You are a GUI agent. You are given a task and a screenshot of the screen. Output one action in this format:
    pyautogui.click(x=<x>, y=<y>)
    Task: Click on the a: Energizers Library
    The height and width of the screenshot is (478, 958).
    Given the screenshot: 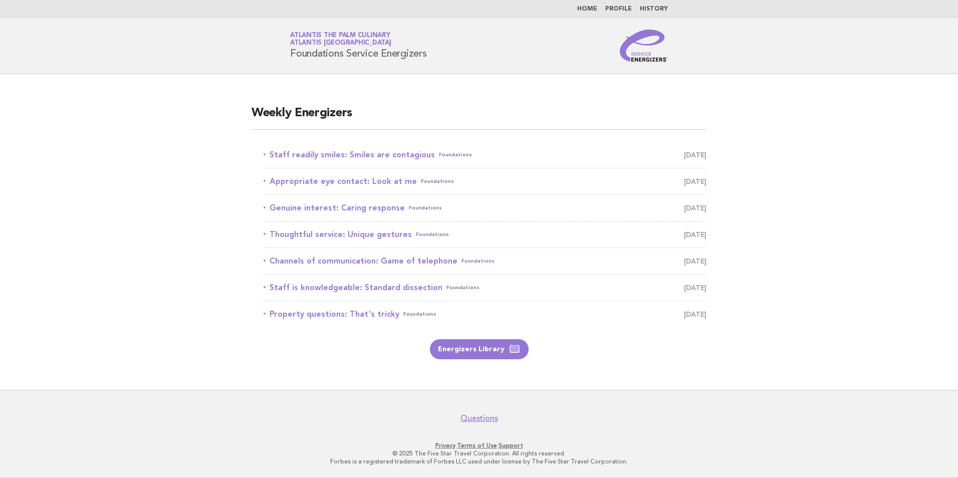 What is the action you would take?
    pyautogui.click(x=479, y=349)
    